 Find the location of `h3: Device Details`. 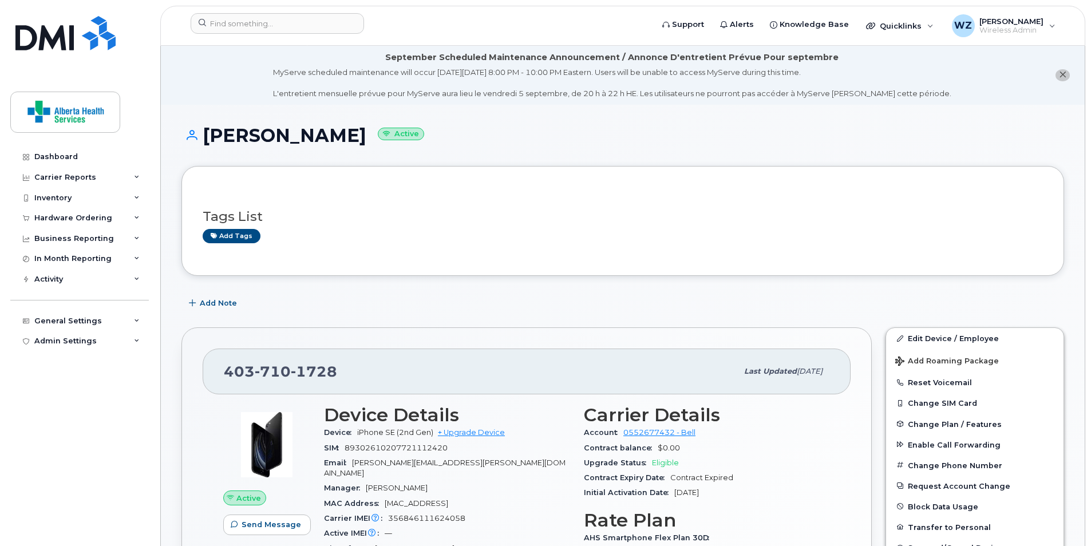

h3: Device Details is located at coordinates (447, 415).